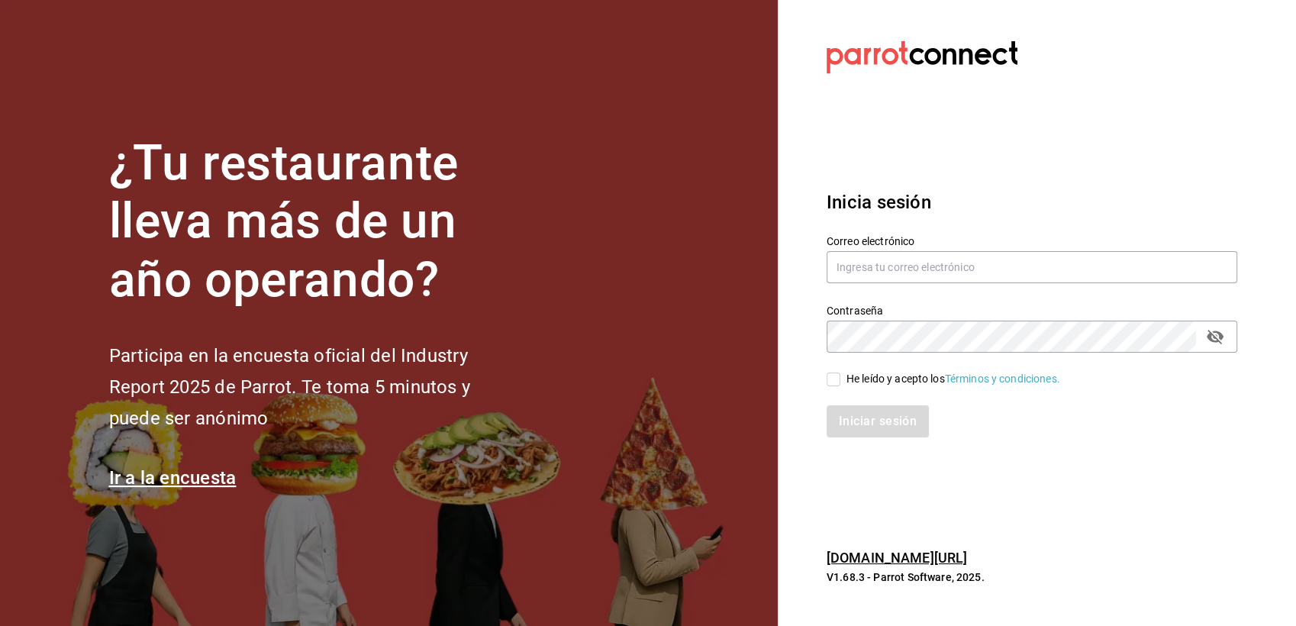  What do you see at coordinates (315, 387) in the screenshot?
I see `h2: Participa en la encuesta oficial del Industry Report 2025 de Parrot. Te toma 5 minutos y puede se...` at bounding box center [315, 387].